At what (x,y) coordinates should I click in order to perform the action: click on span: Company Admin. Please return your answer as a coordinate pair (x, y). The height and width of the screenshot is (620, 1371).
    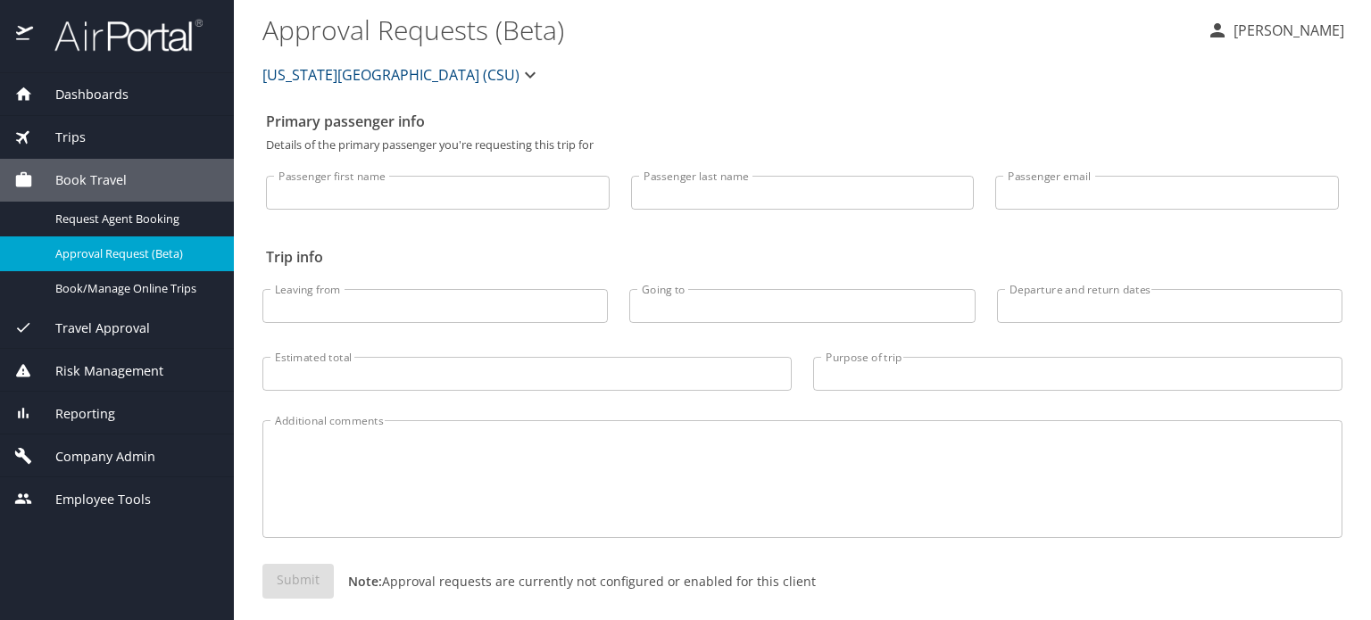
    Looking at the image, I should click on (94, 457).